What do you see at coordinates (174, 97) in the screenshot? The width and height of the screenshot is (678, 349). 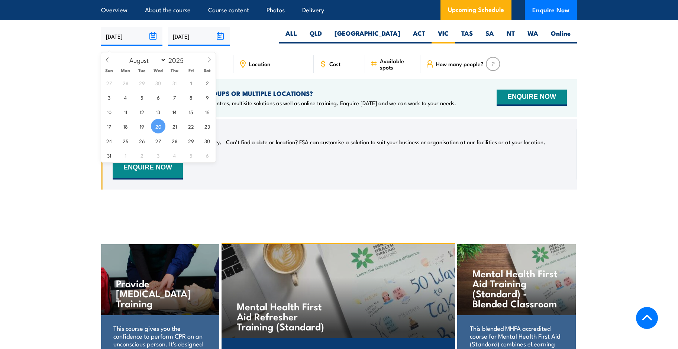 I see `span: August 7, 2025` at bounding box center [174, 97].